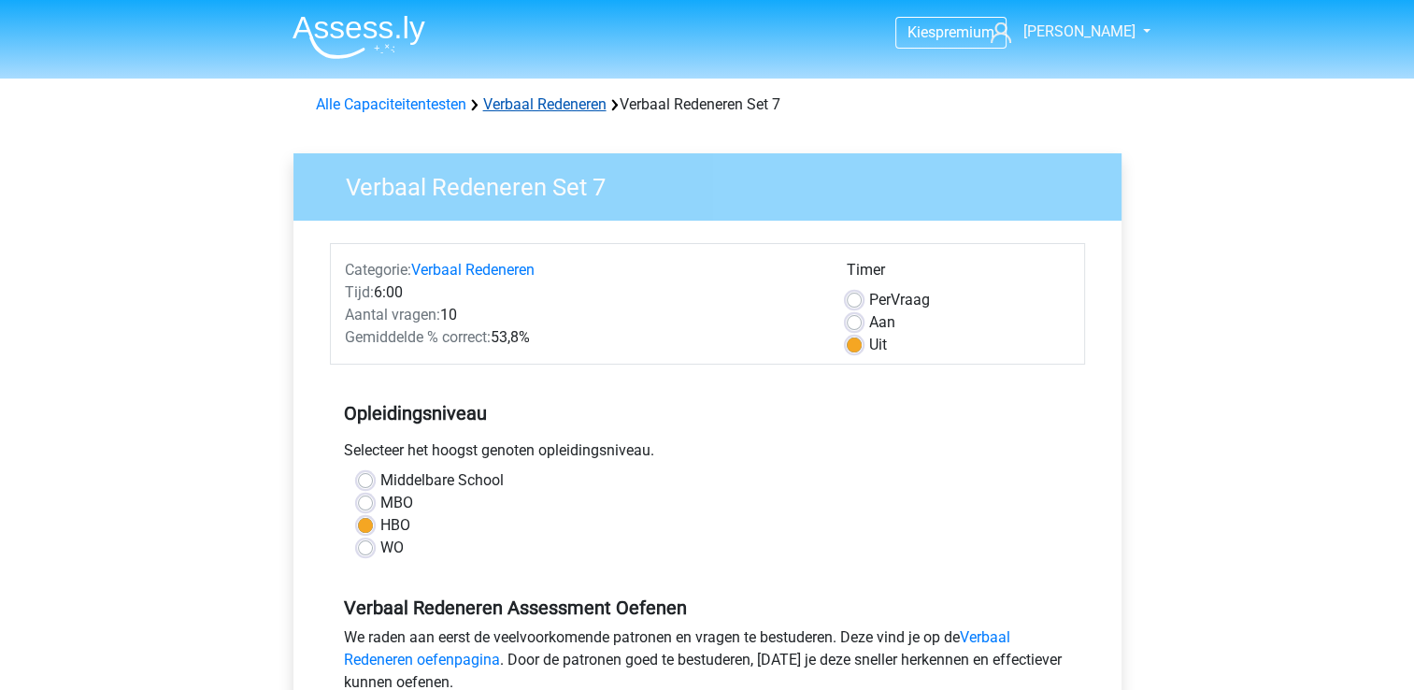  Describe the element at coordinates (878, 345) in the screenshot. I see `label: Uit` at that location.